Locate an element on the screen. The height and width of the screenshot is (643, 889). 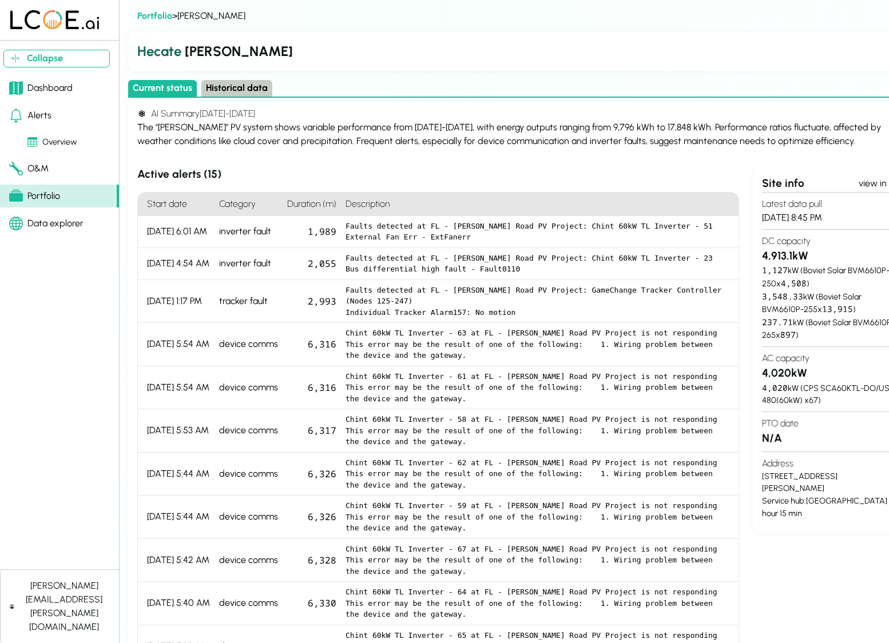
div: tracker fault is located at coordinates (248, 302).